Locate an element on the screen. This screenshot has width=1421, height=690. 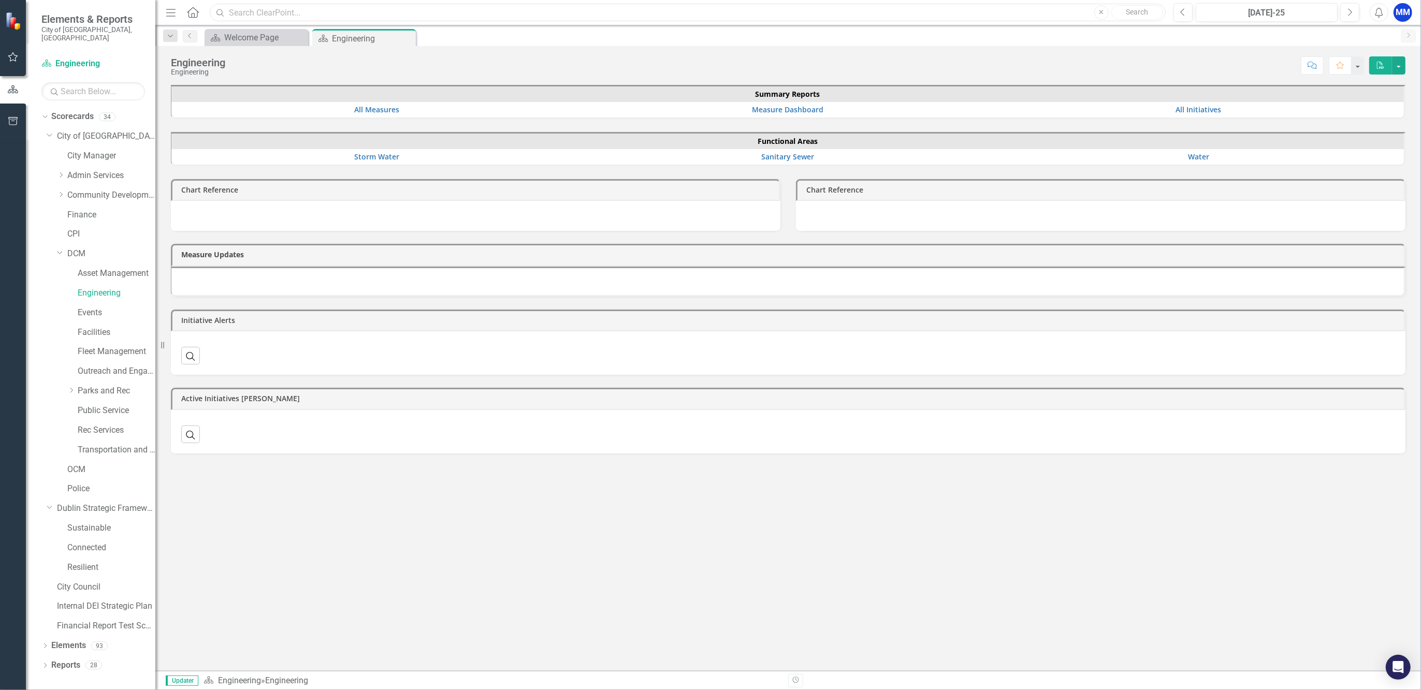
a: Outreach and Engagement is located at coordinates (117, 371).